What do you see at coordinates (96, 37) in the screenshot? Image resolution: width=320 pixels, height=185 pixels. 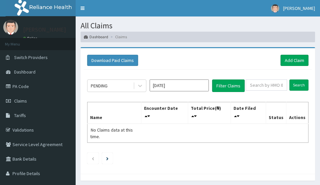 I see `a: Dashboard` at bounding box center [96, 37].